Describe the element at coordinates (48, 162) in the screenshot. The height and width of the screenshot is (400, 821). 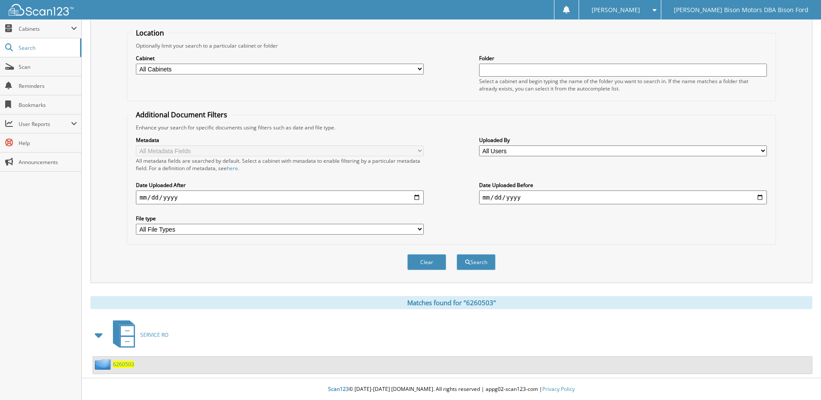
I see `span: Announcements` at that location.